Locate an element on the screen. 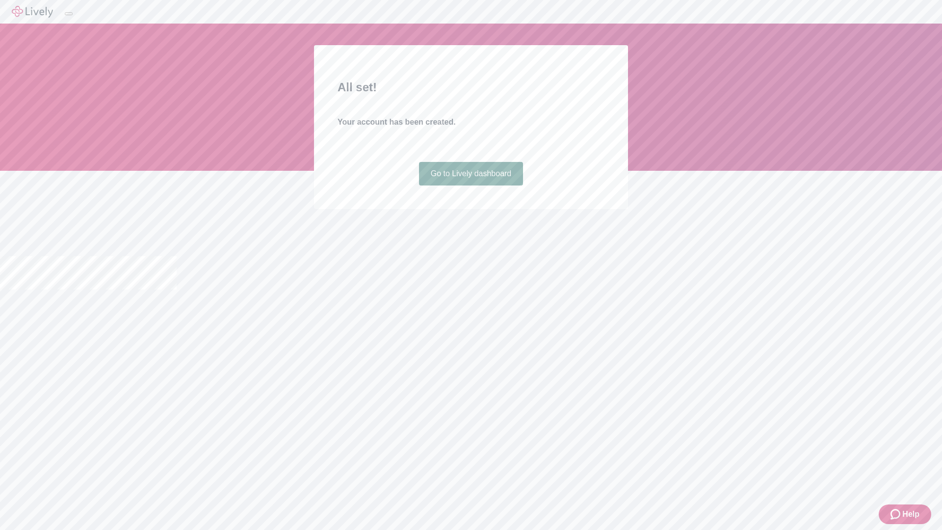  h4: Your account has been created. is located at coordinates (471, 122).